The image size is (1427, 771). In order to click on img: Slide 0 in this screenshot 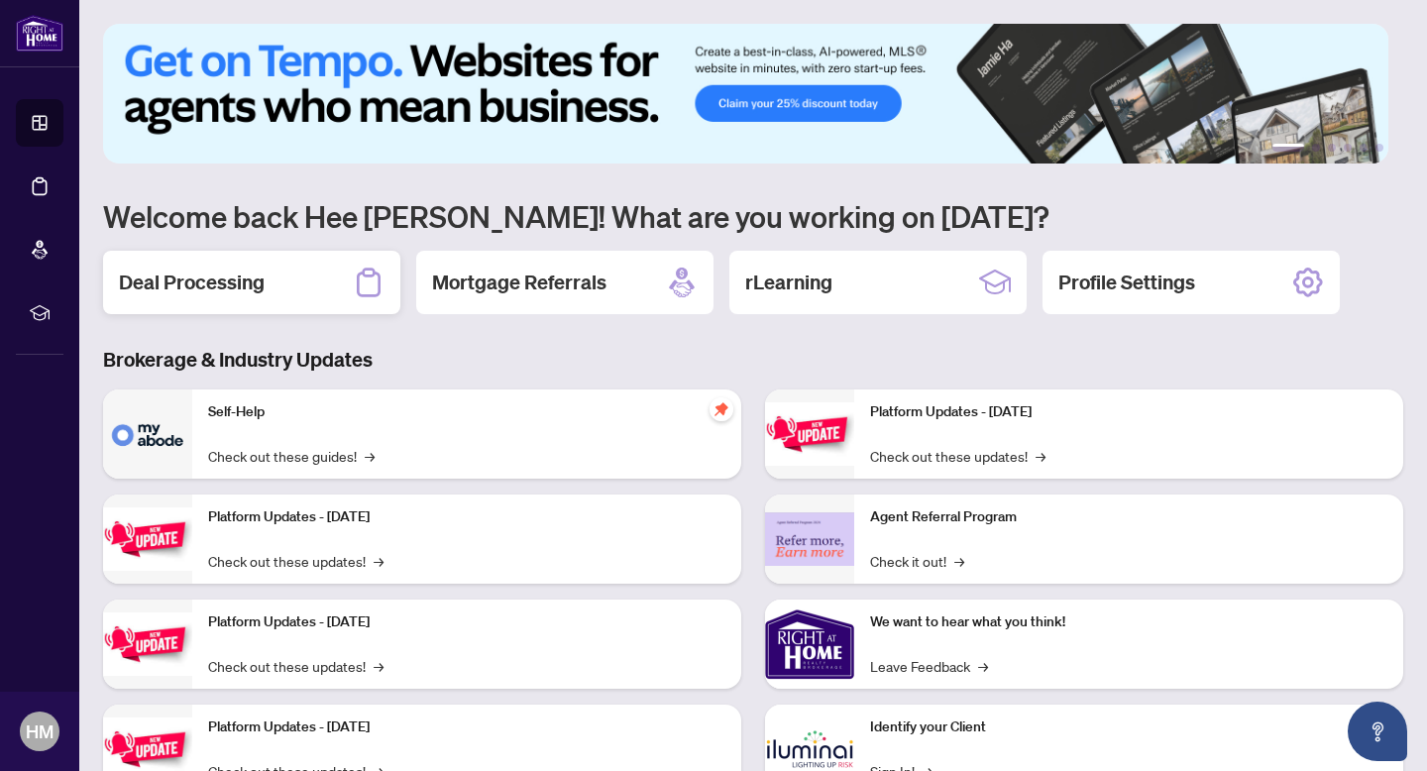, I will do `click(745, 93)`.